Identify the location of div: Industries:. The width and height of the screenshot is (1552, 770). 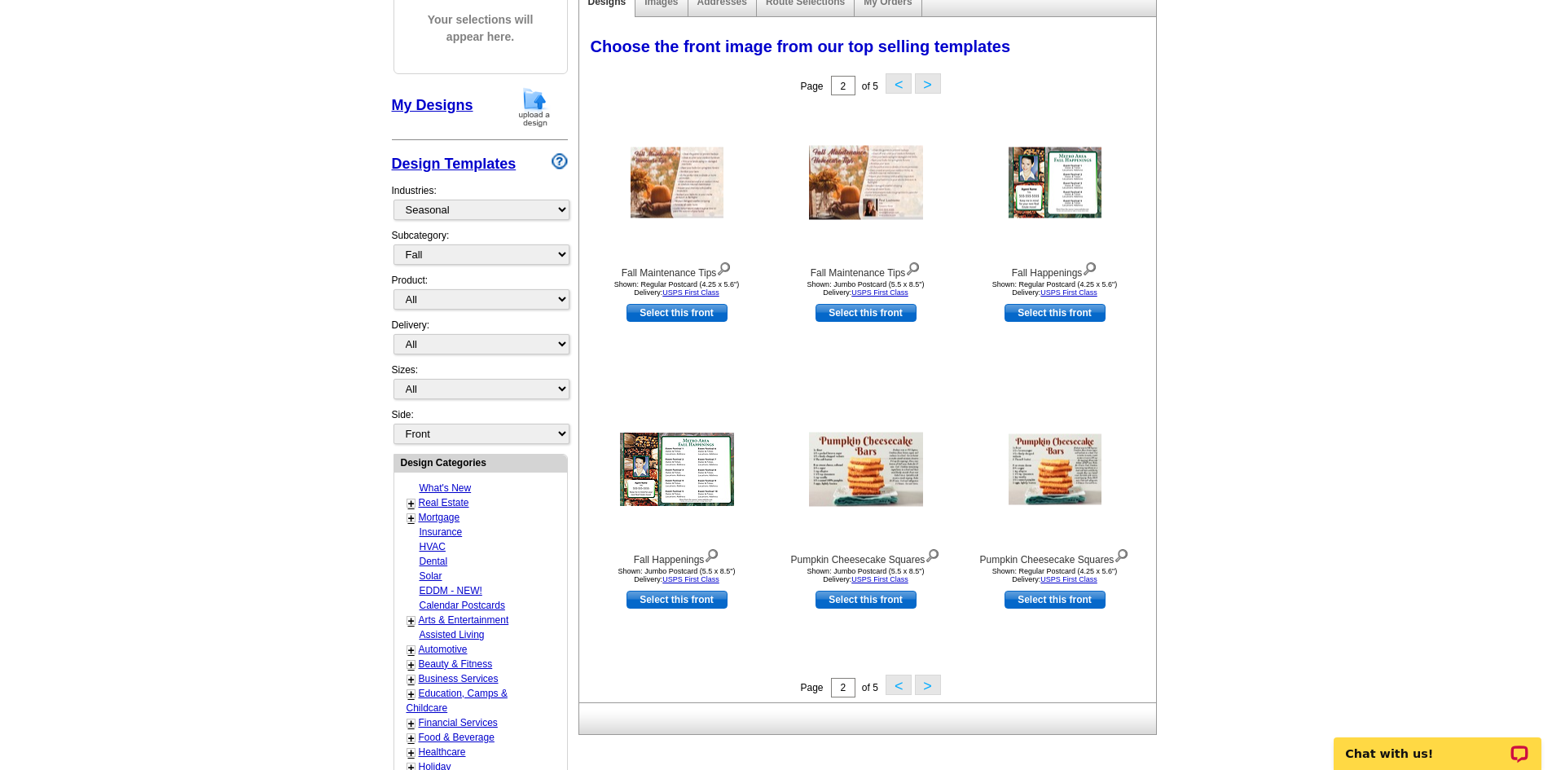
(480, 201).